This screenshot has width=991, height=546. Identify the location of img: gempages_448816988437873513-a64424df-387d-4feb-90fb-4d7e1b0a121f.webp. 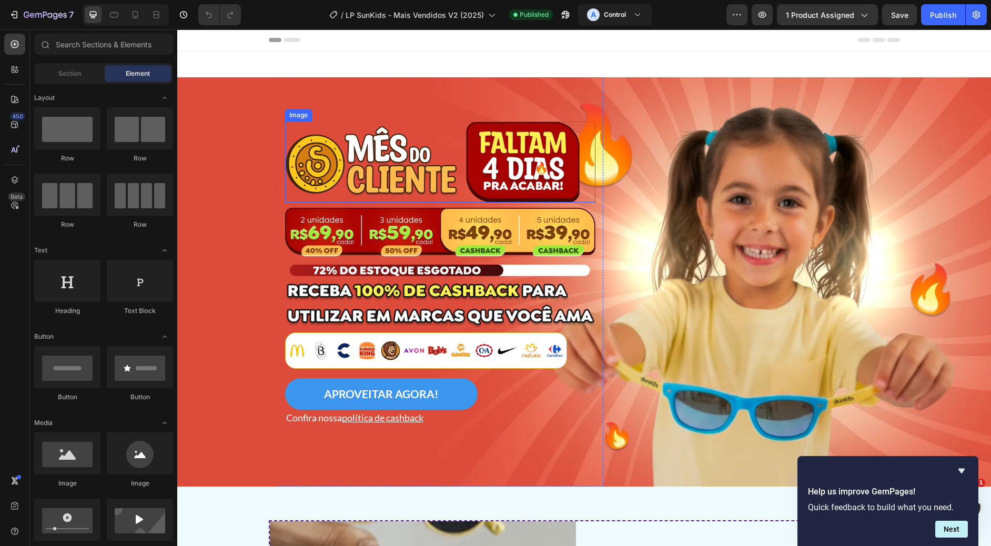
(255, 133).